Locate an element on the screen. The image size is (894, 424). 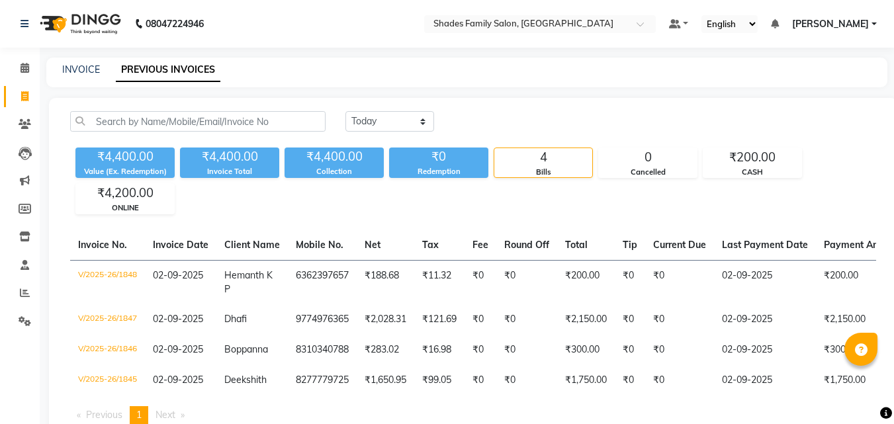
td: ₹2,028.31 is located at coordinates (385, 319).